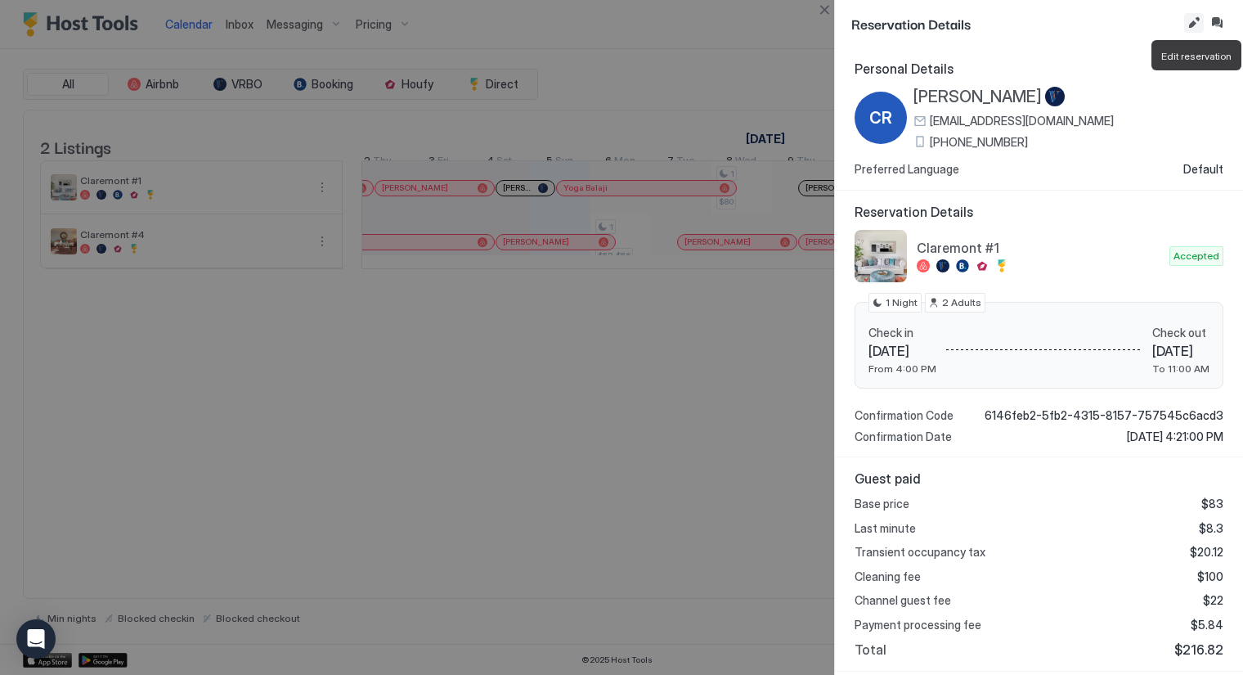  I want to click on span: $20.12, so click(1206, 552).